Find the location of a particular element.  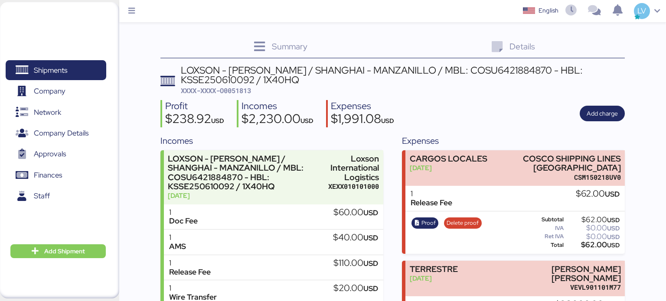

div: $110.00 is located at coordinates (356, 264).